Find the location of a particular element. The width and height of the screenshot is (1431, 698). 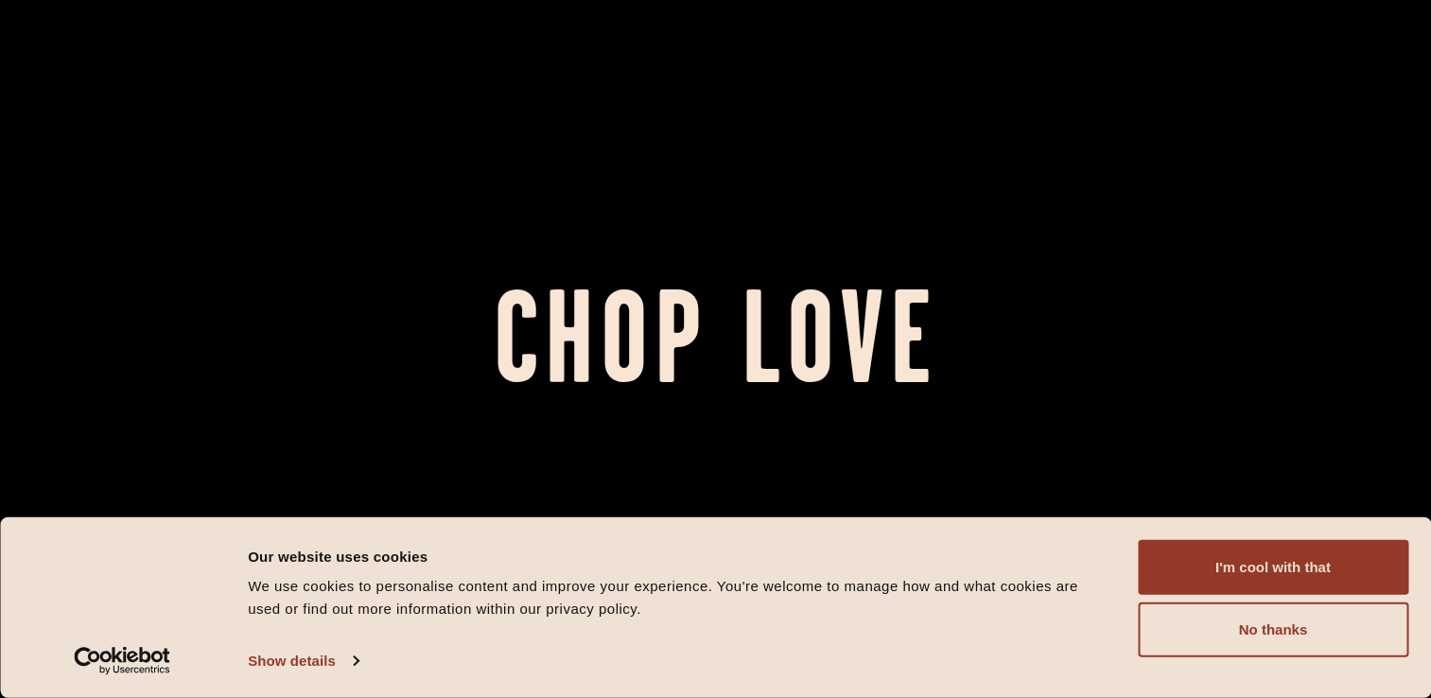

div: We use cookies to personalise content and improve your experience. You're welcome to manage how a... is located at coordinates (671, 598).